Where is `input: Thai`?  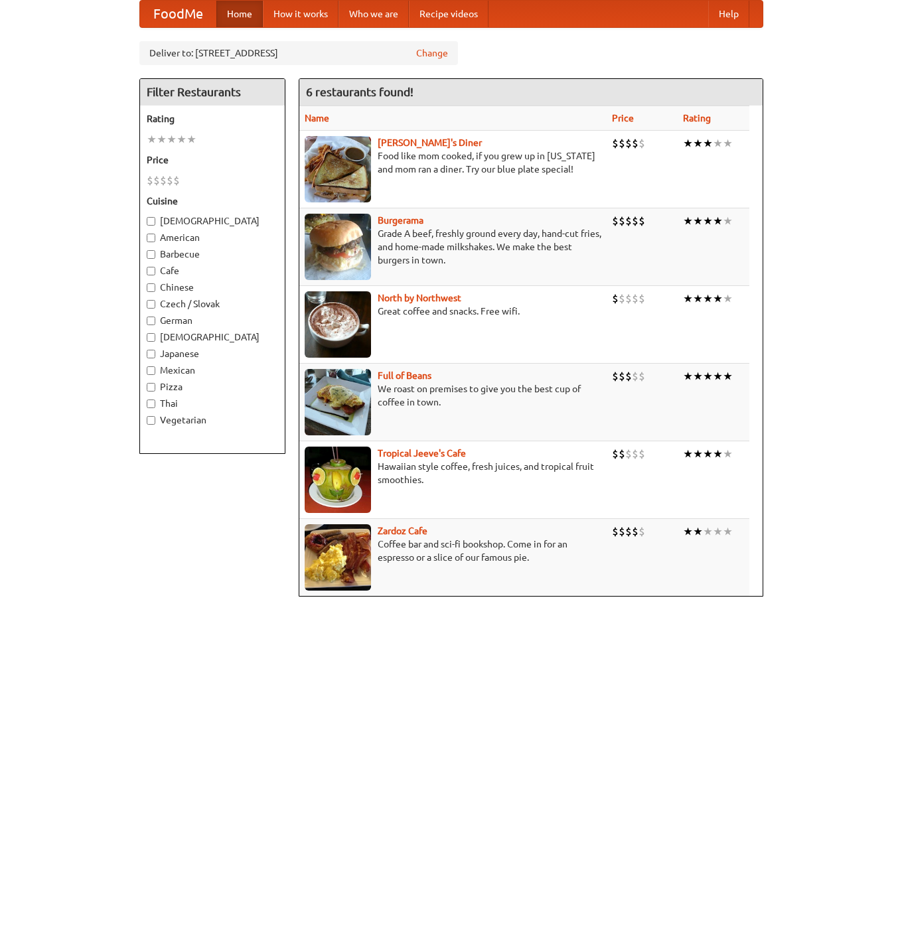 input: Thai is located at coordinates (151, 404).